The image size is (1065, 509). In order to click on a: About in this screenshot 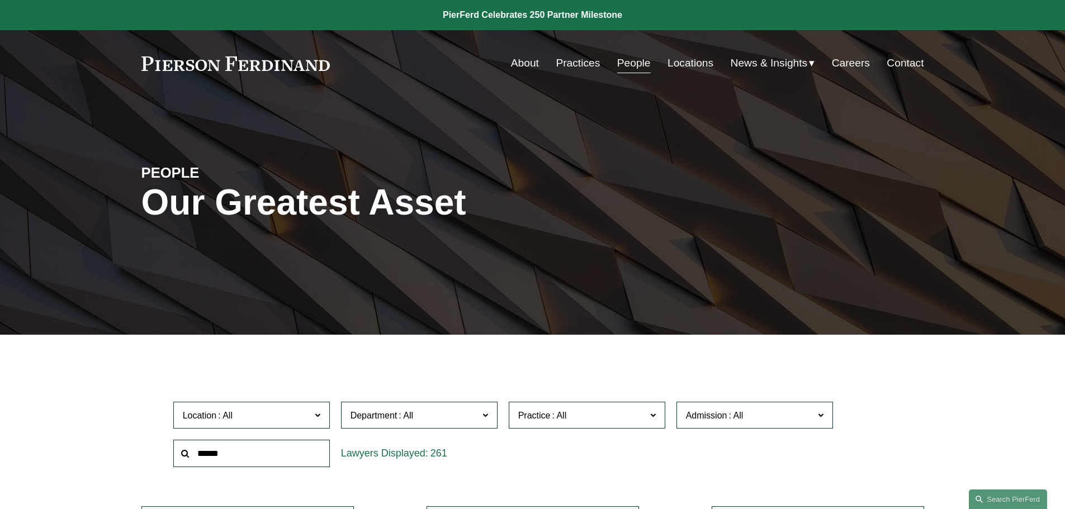, I will do `click(525, 63)`.